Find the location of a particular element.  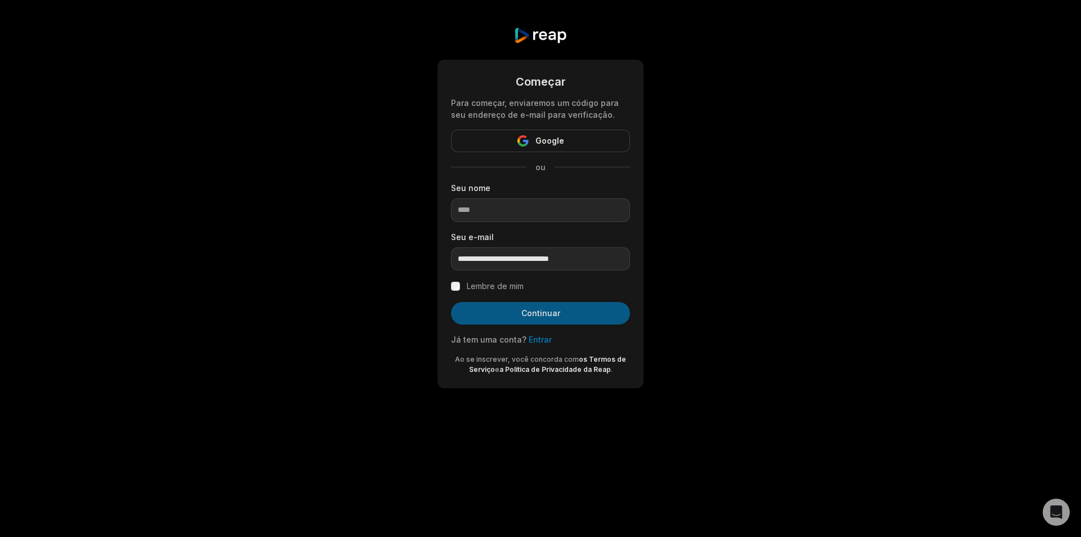

button: Continuar is located at coordinates (541, 313).